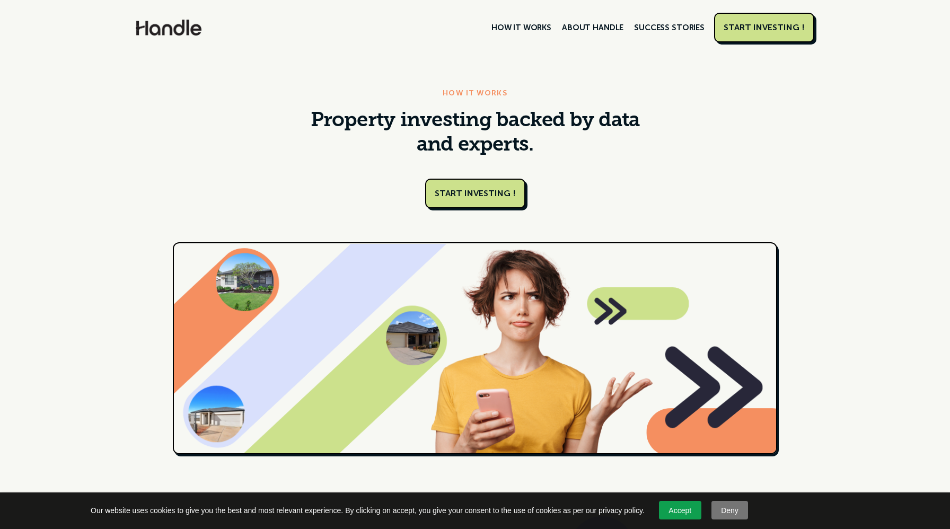  I want to click on span: Our website uses cookies to give you the best and most relevant experience. By clicking on accept..., so click(367, 510).